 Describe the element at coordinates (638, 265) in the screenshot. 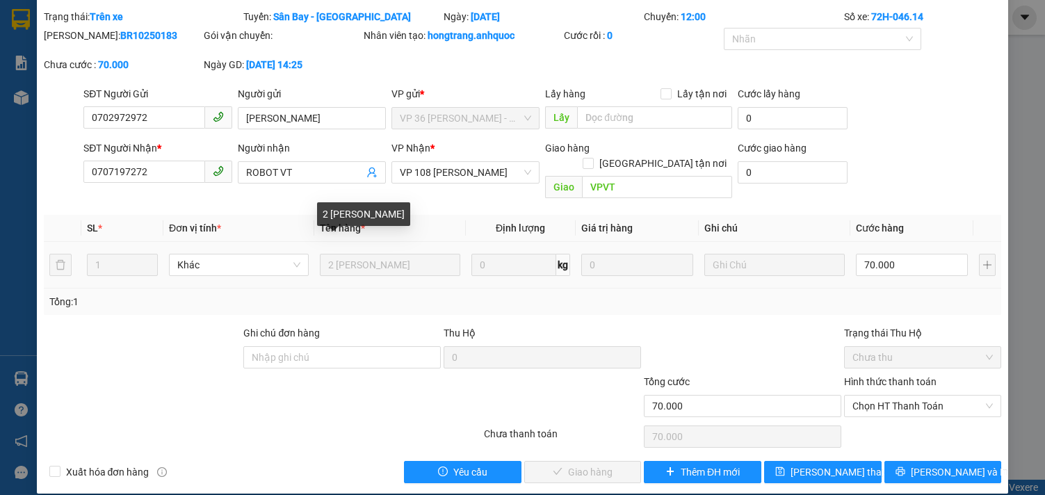

I see `input: 0` at that location.